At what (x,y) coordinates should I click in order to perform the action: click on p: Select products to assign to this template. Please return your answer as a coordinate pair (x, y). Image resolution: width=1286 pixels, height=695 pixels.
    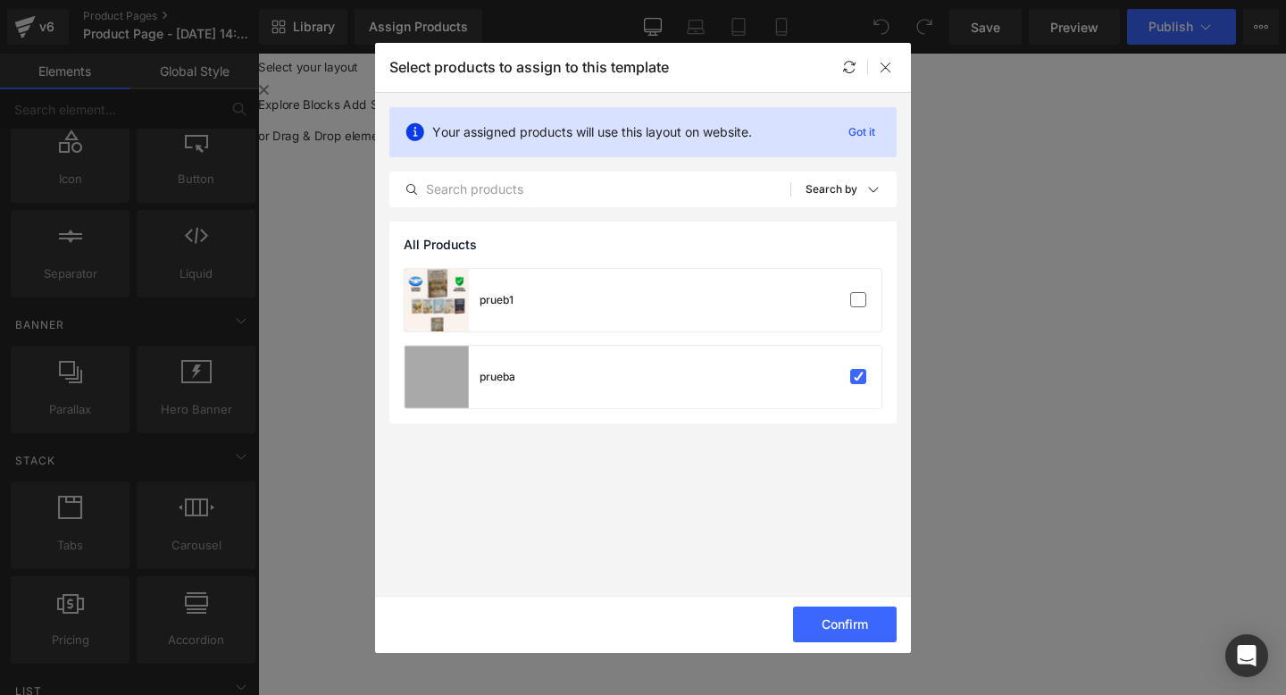
    Looking at the image, I should click on (529, 67).